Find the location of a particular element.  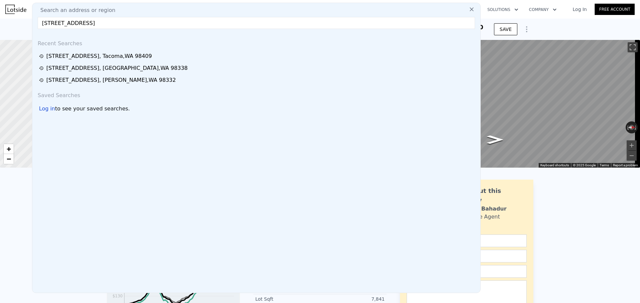

button: Keyboard shortcuts is located at coordinates (554, 166).